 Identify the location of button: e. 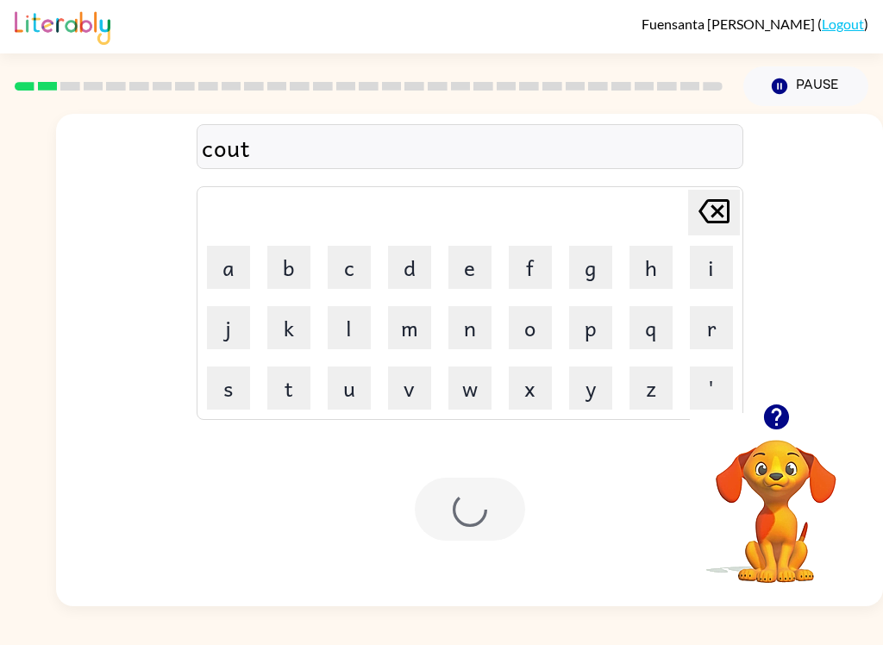
(470, 267).